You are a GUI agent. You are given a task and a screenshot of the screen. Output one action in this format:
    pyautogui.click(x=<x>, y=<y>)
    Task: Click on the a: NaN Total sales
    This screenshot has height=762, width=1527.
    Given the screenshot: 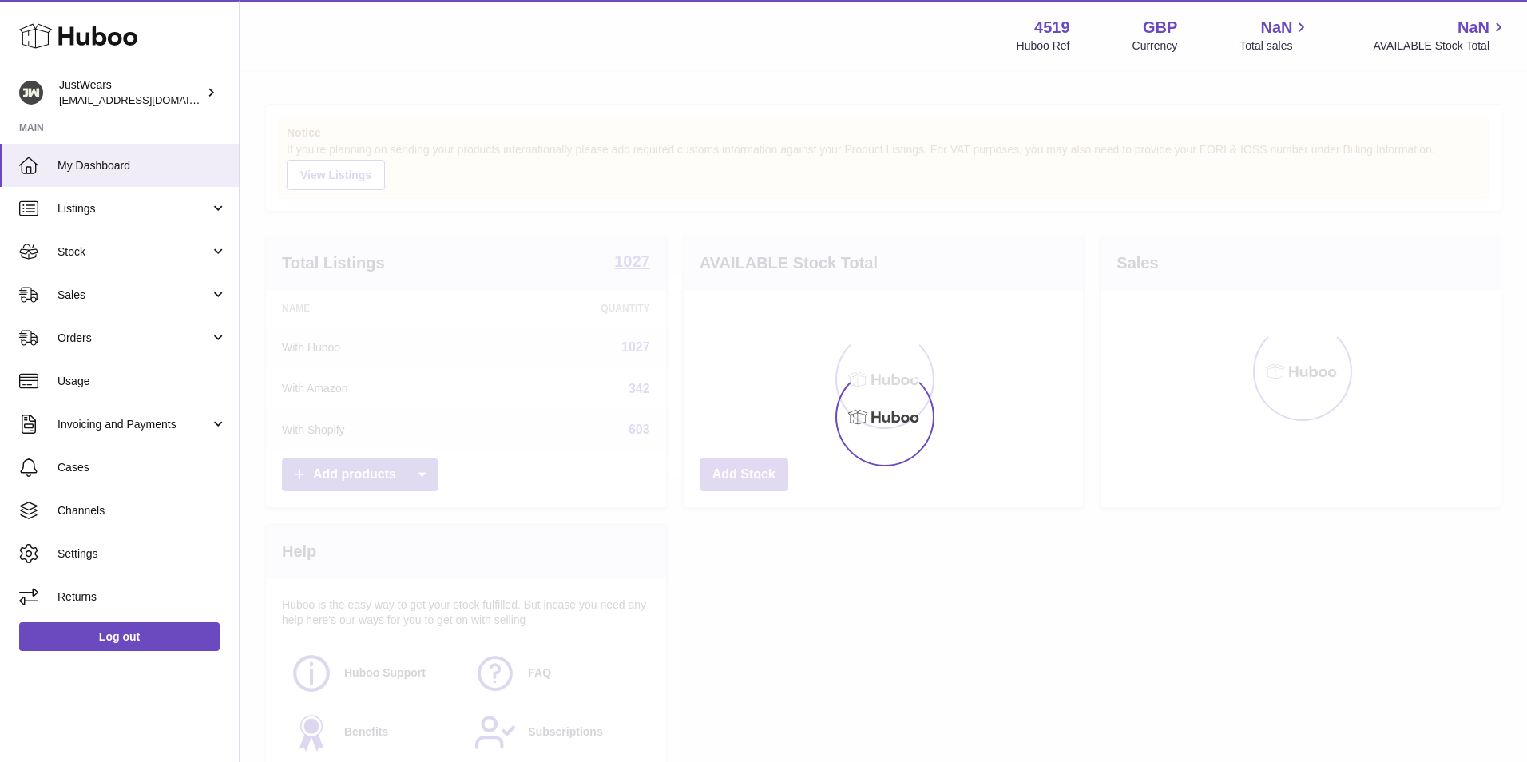 What is the action you would take?
    pyautogui.click(x=1275, y=35)
    